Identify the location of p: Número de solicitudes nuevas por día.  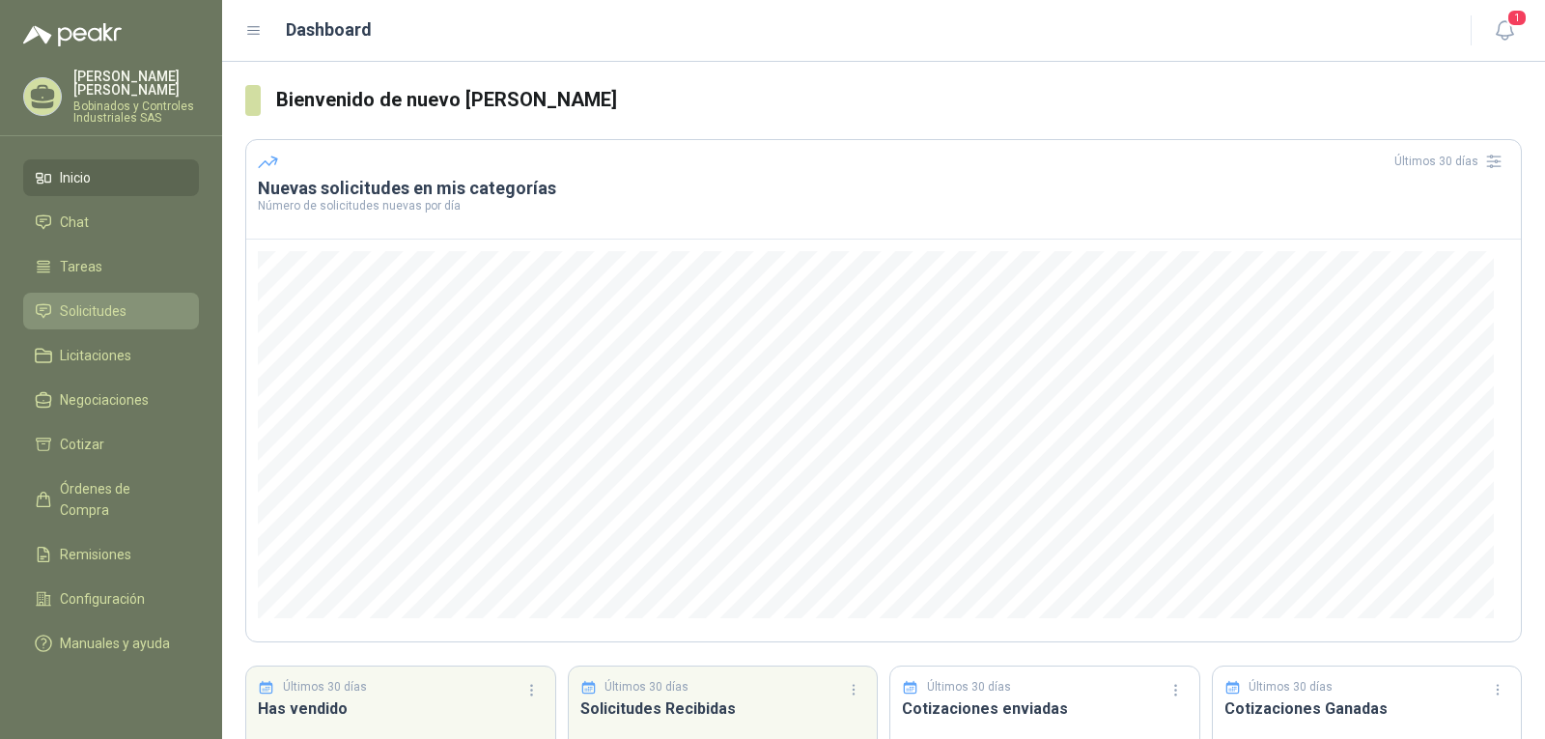
(884, 206).